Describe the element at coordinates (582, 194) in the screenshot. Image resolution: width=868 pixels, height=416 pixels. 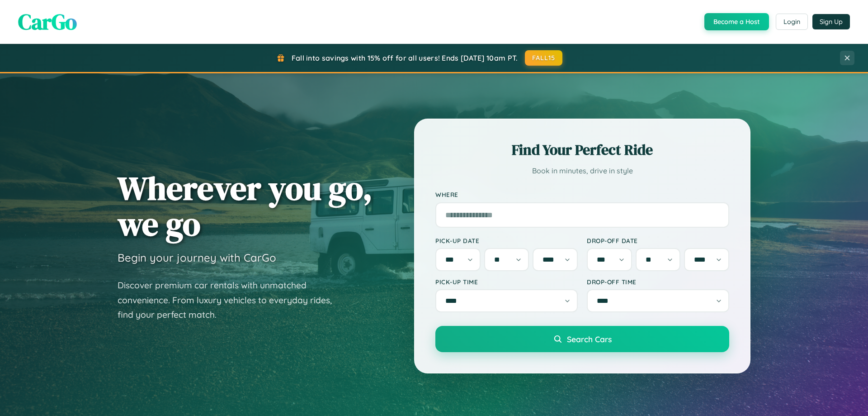
I see `label: Where` at that location.